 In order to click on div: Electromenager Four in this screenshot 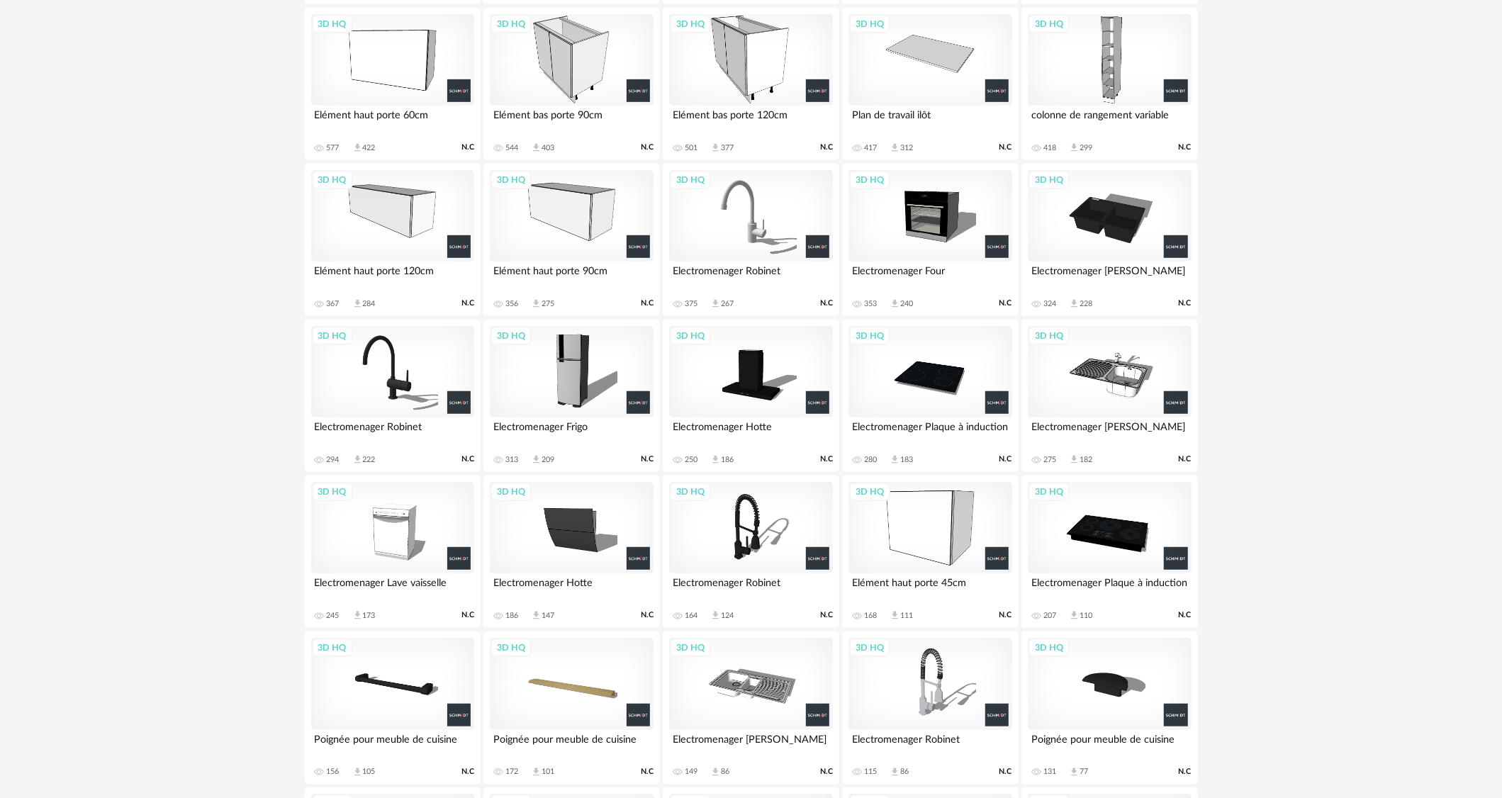, I will do `click(930, 276)`.